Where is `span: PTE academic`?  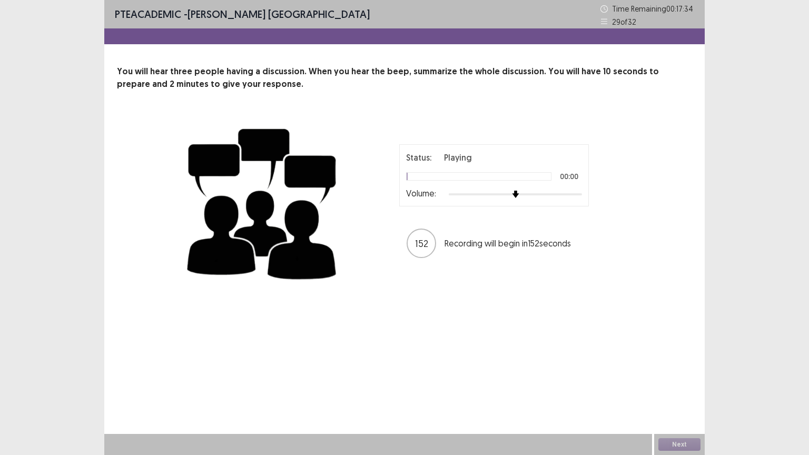
span: PTE academic is located at coordinates (148, 14).